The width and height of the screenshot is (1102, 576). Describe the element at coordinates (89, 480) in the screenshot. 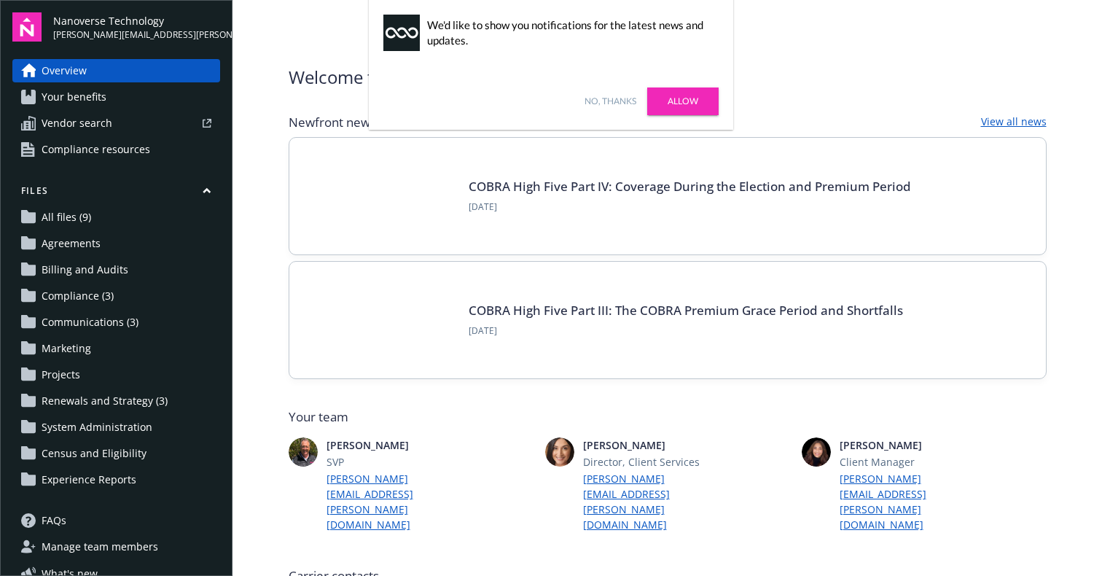

I see `span: Experience Reports` at that location.